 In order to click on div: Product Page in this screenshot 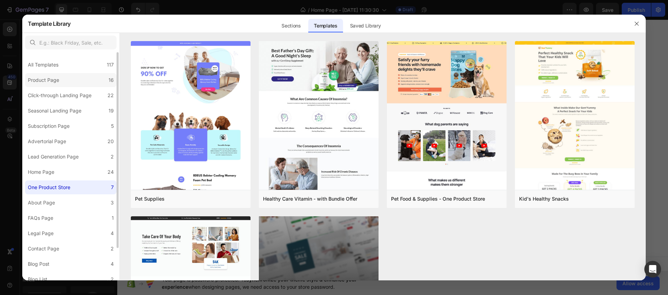, I will do `click(44, 80)`.